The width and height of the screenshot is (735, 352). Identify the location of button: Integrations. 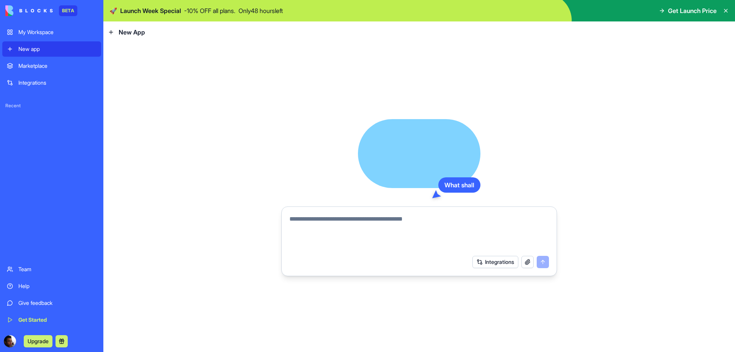
(495, 262).